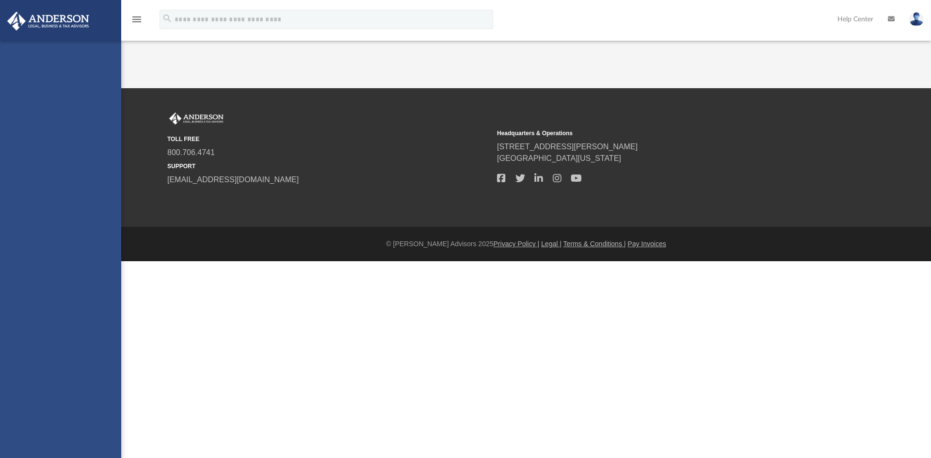 The image size is (931, 458). Describe the element at coordinates (167, 18) in the screenshot. I see `i: search` at that location.